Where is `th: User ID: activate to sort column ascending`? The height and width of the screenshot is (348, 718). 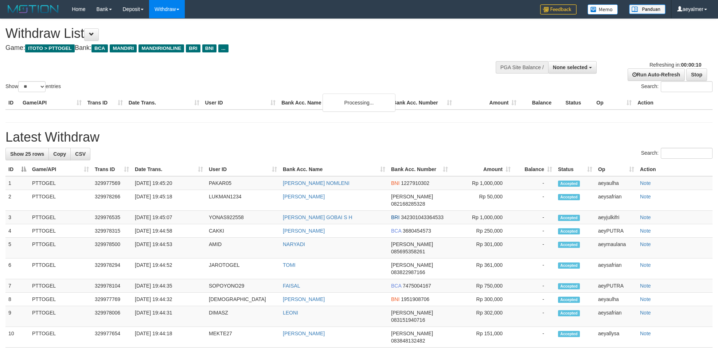
th: User ID: activate to sort column ascending is located at coordinates (243, 169).